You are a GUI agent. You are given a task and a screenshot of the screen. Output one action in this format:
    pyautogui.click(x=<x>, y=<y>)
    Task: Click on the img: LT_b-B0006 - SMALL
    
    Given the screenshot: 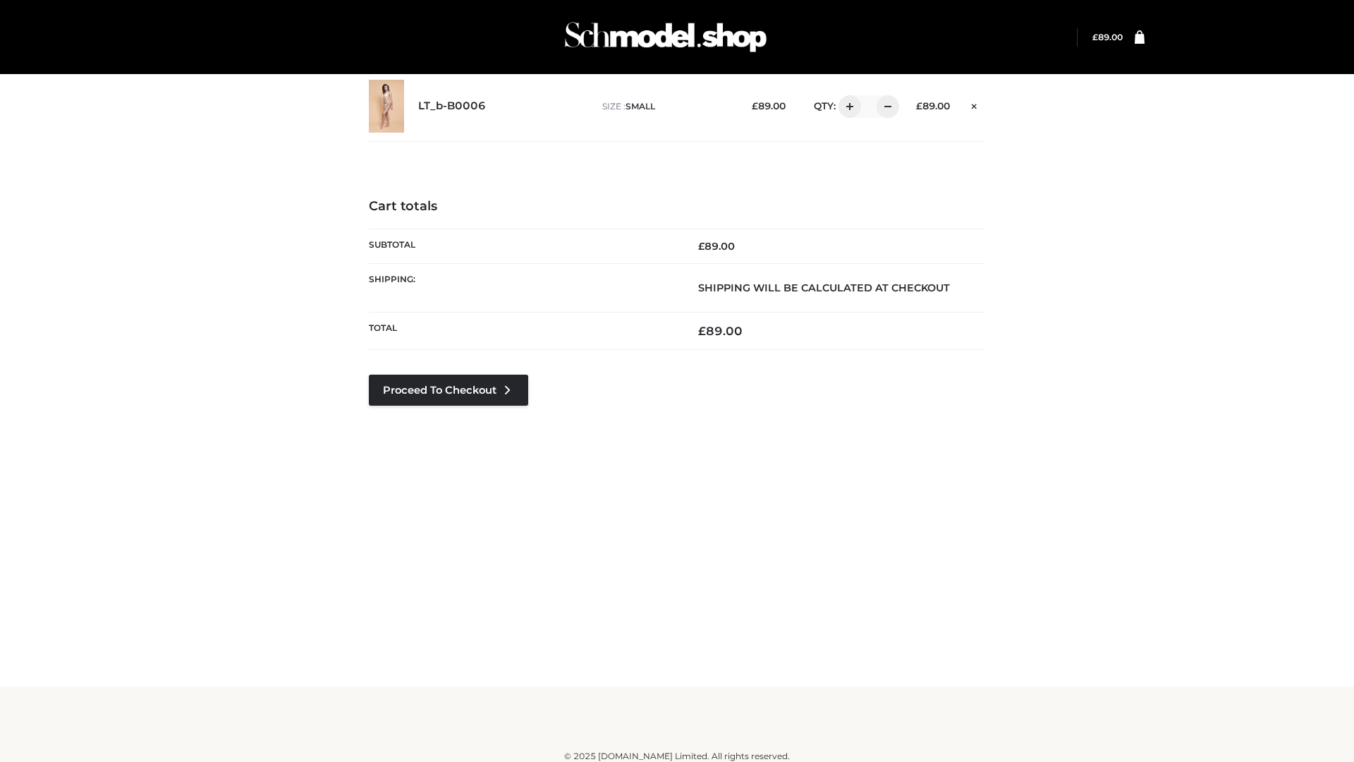 What is the action you would take?
    pyautogui.click(x=386, y=106)
    